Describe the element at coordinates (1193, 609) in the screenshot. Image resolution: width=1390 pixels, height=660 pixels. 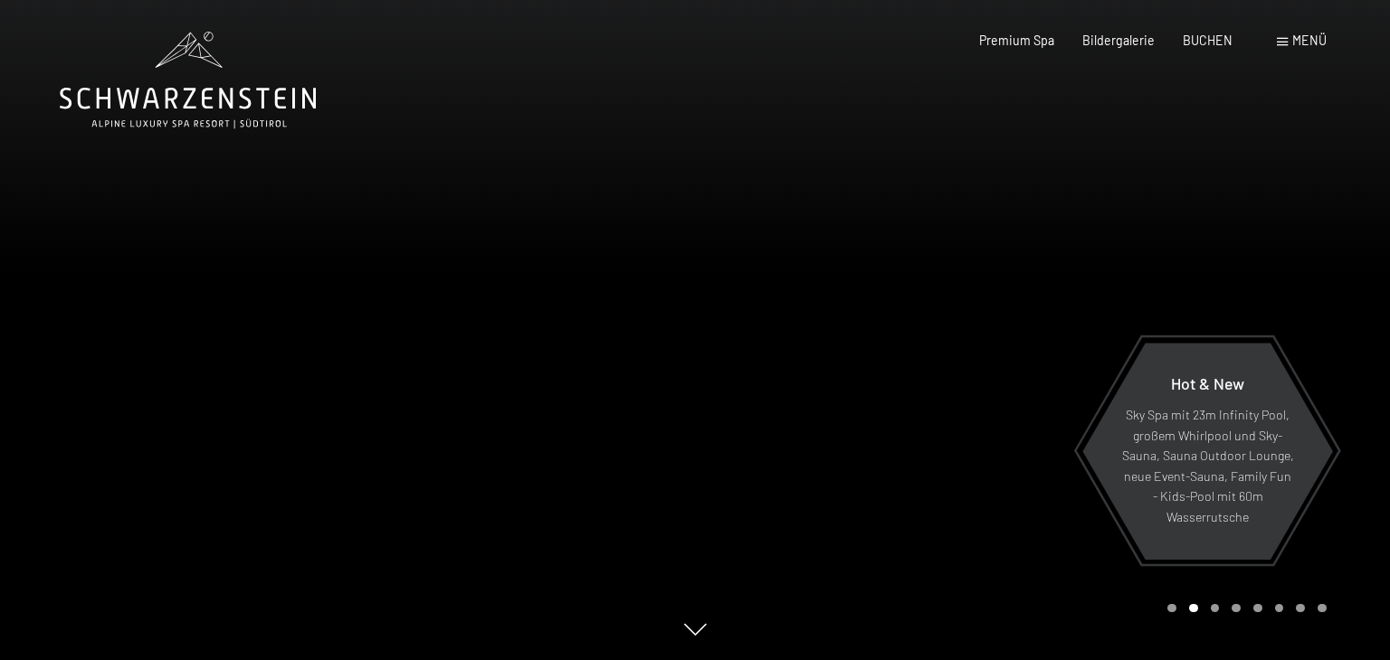
I see `div: Carousel Page 2 (Current Slide)` at that location.